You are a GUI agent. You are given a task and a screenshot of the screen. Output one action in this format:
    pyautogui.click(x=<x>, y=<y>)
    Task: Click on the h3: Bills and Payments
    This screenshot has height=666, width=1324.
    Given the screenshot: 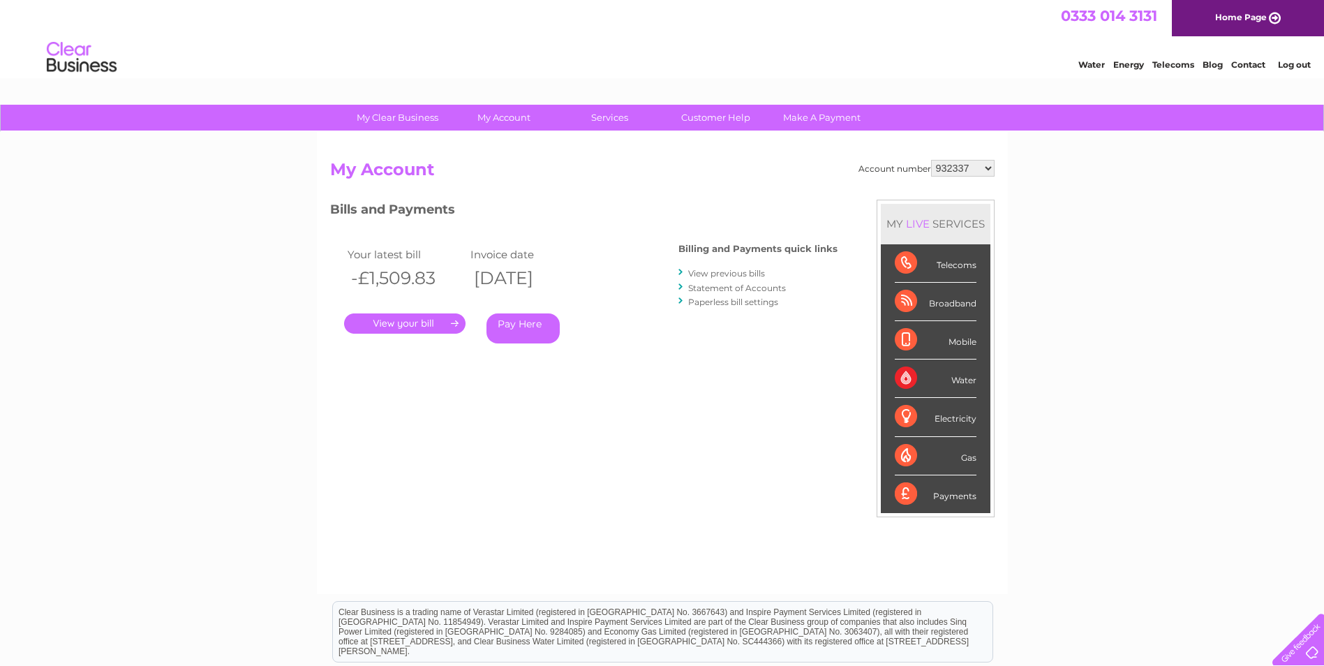 What is the action you would take?
    pyautogui.click(x=583, y=211)
    